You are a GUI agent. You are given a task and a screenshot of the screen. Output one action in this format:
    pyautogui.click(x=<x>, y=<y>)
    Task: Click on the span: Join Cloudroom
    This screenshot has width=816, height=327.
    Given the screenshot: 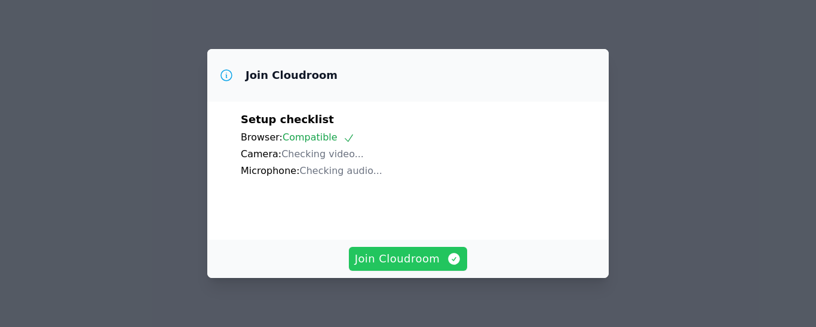 What is the action you would take?
    pyautogui.click(x=408, y=259)
    